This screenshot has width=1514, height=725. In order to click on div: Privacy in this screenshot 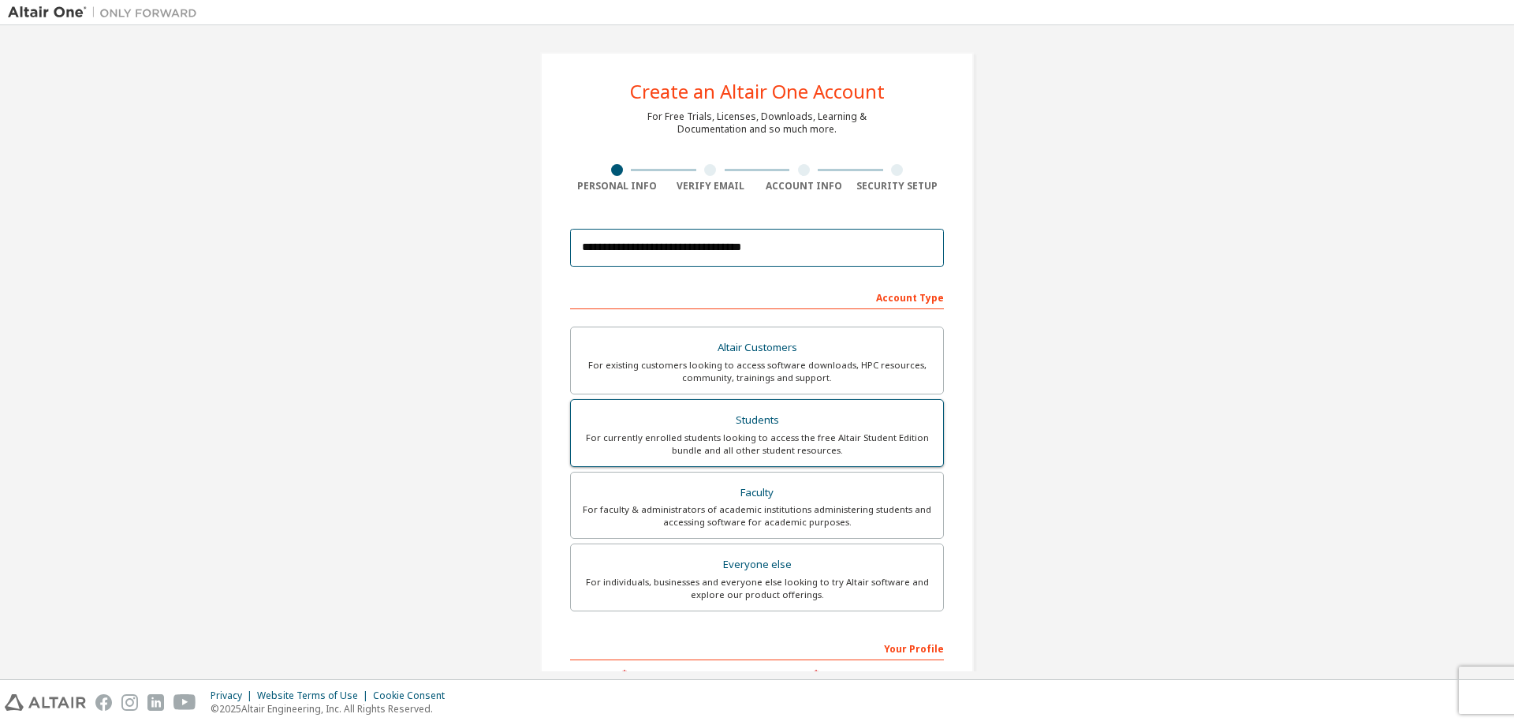, I will do `click(233, 696)`.